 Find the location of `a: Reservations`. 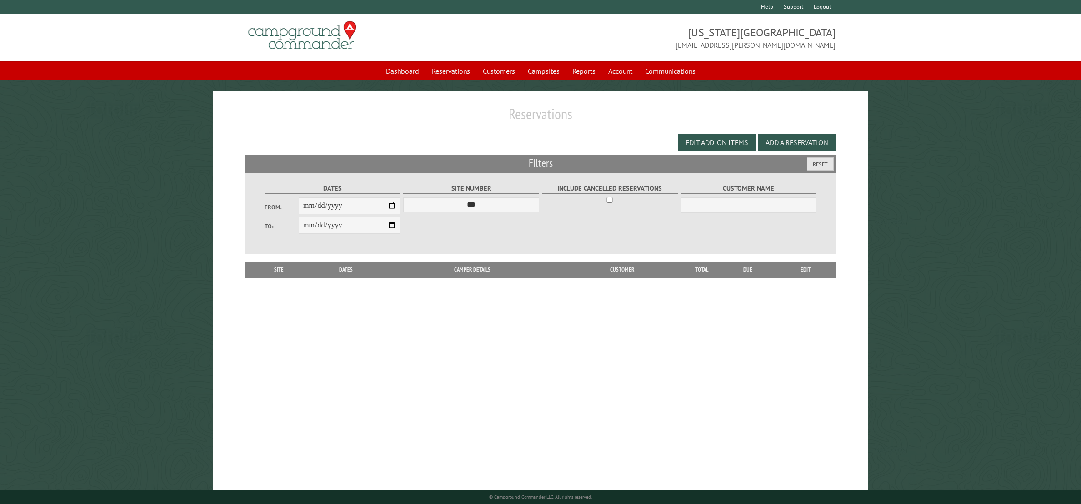

a: Reservations is located at coordinates (451, 71).